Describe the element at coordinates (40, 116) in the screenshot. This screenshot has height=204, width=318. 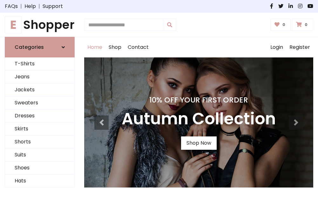
I see `a: Dresses` at that location.